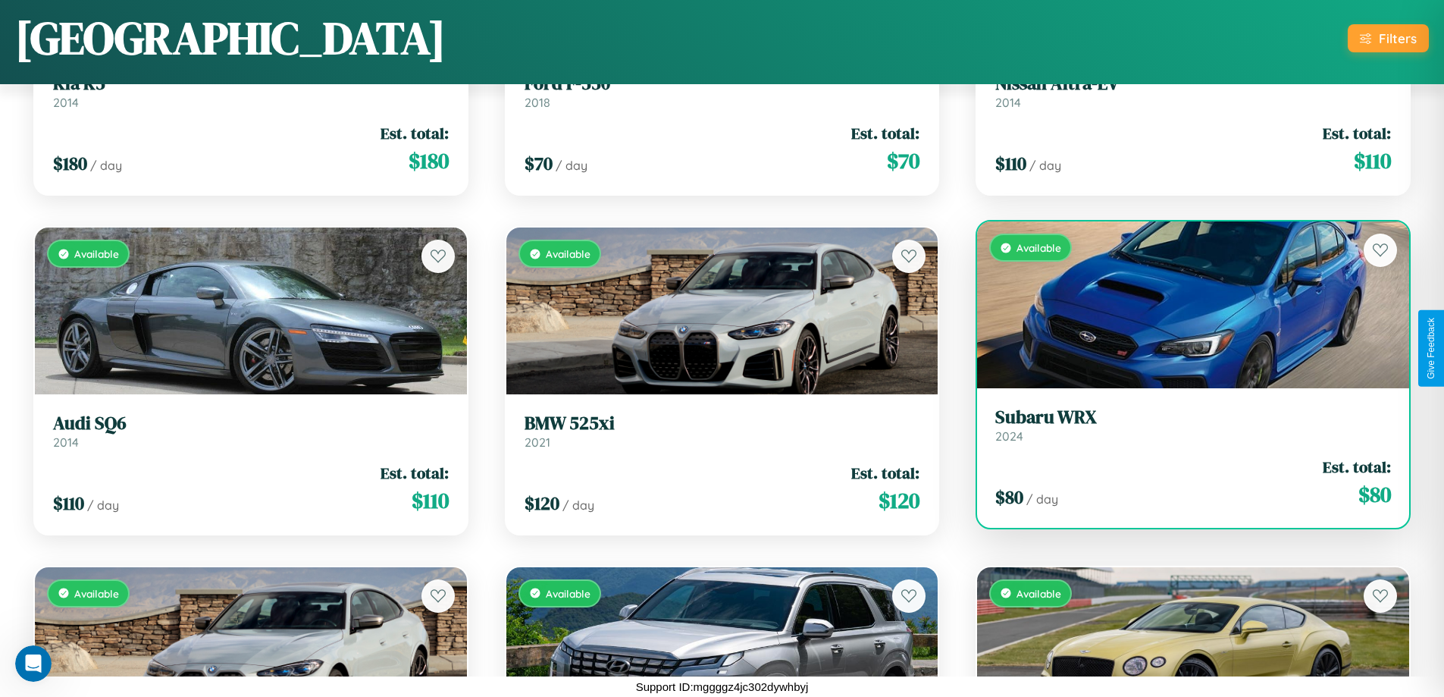 The image size is (1444, 697). I want to click on a: Kia K52014, so click(251, 91).